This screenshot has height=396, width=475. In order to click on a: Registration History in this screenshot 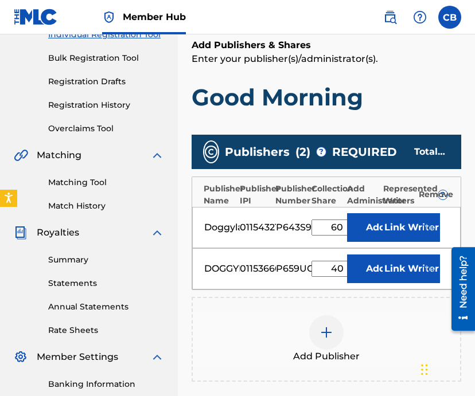, I will do `click(106, 105)`.